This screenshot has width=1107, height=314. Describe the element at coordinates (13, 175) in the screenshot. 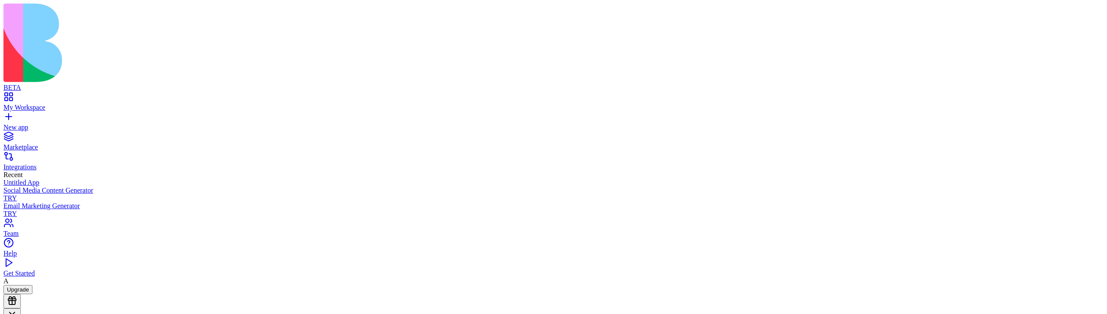

I see `span: Recent` at that location.